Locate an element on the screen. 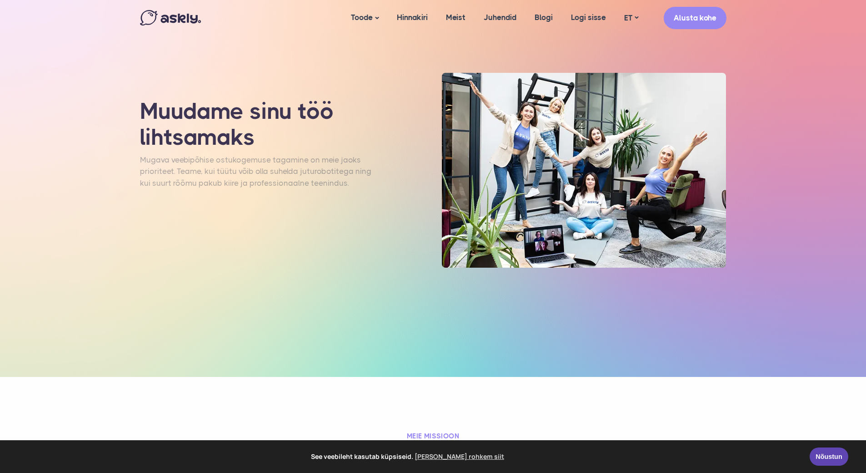 The width and height of the screenshot is (866, 473). p: Mugava veebipõhise ostukogemuse tagamine on meie jaoks prioriteet. Teame, kui tüütu võib olla suh... is located at coordinates (257, 180).